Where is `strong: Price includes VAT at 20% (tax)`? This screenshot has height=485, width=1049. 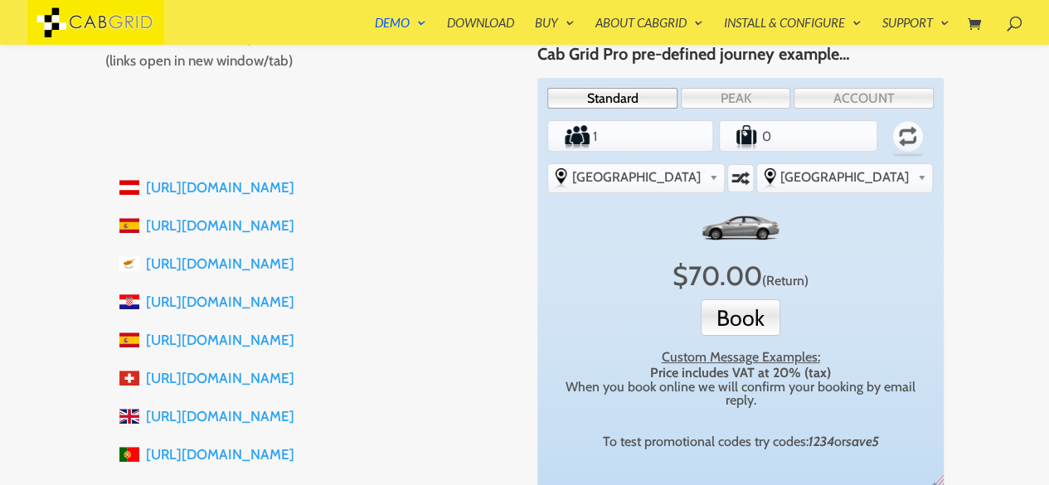
strong: Price includes VAT at 20% (tax) is located at coordinates (741, 372).